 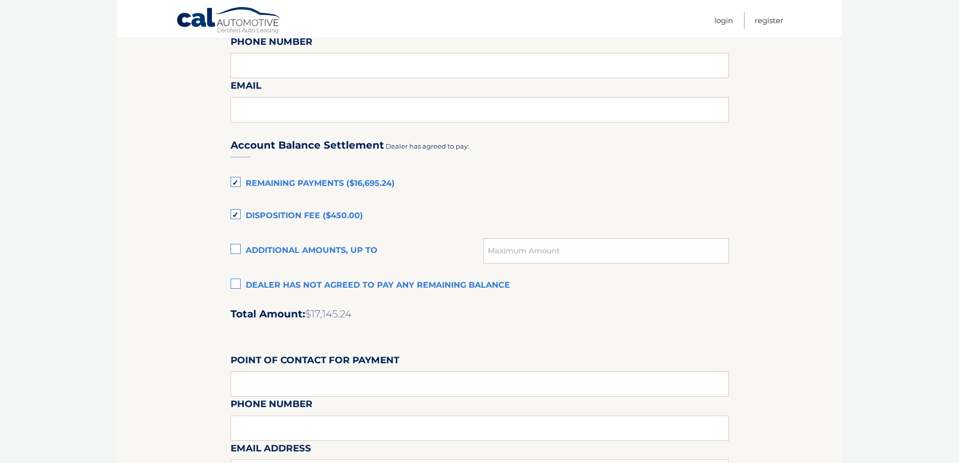 I want to click on span: Dealer has agreed to pay:, so click(x=427, y=146).